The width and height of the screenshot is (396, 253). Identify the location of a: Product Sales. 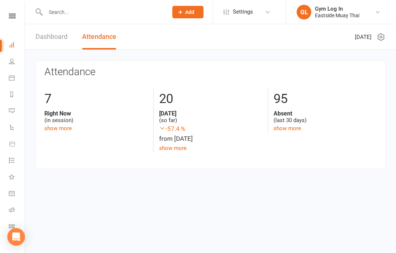
(17, 145).